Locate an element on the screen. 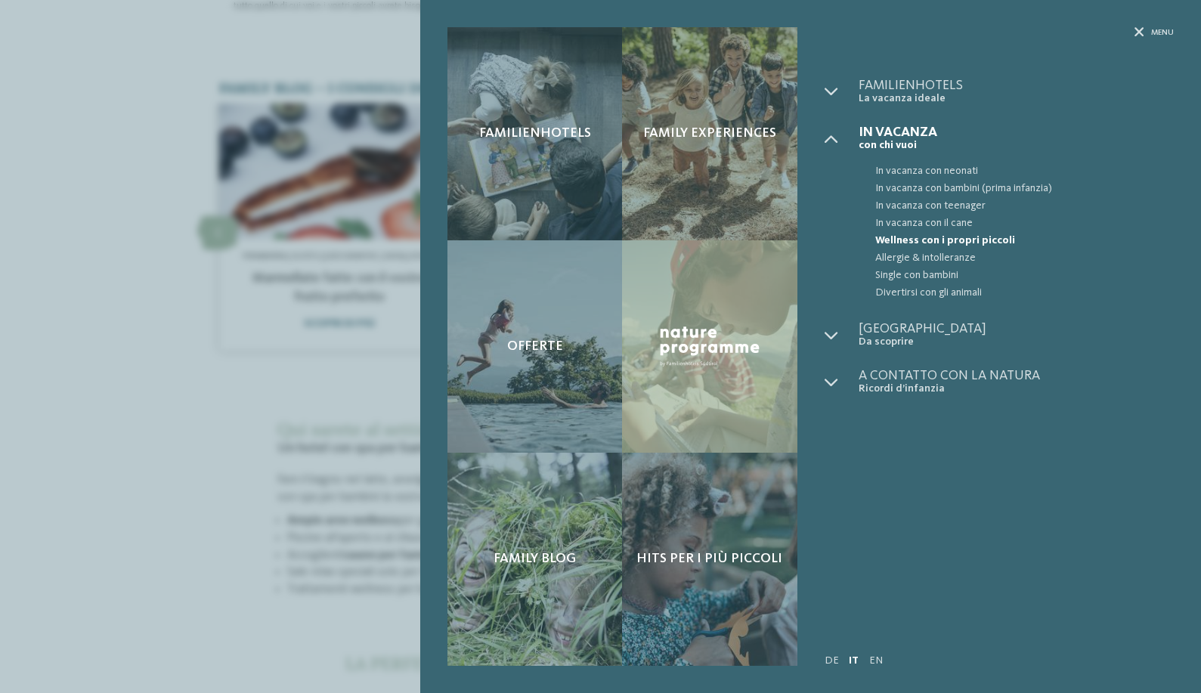  span: Allergie & intolleranze is located at coordinates (1024, 258).